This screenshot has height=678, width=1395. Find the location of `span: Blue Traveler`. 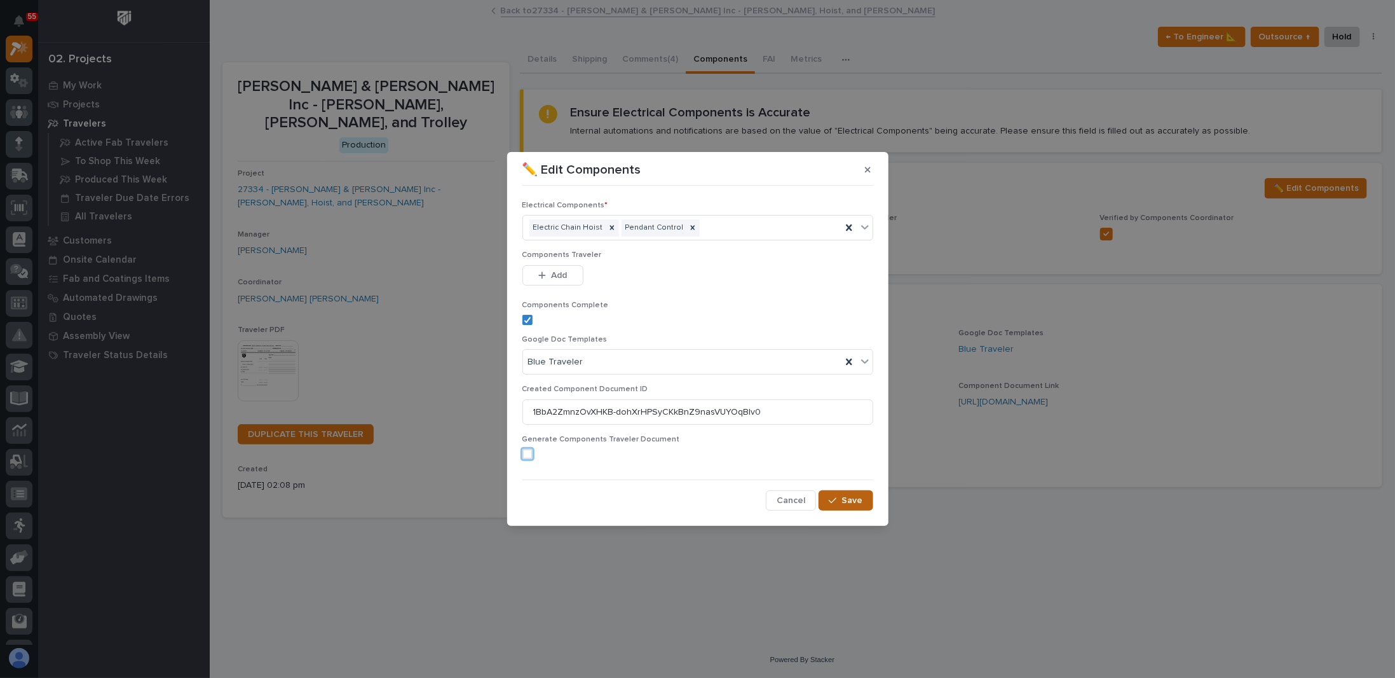

span: Blue Traveler is located at coordinates (556, 362).